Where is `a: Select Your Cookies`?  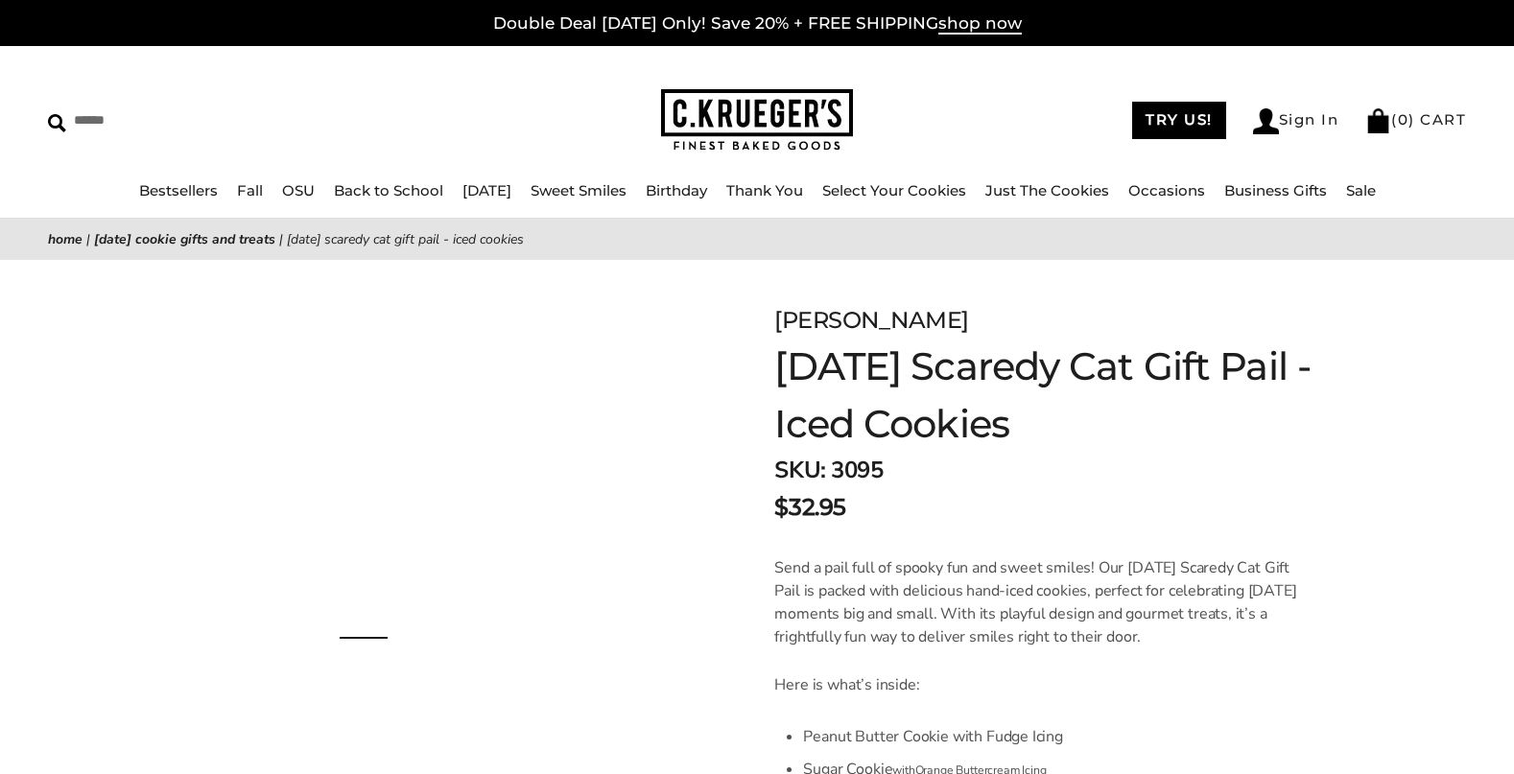 a: Select Your Cookies is located at coordinates (894, 190).